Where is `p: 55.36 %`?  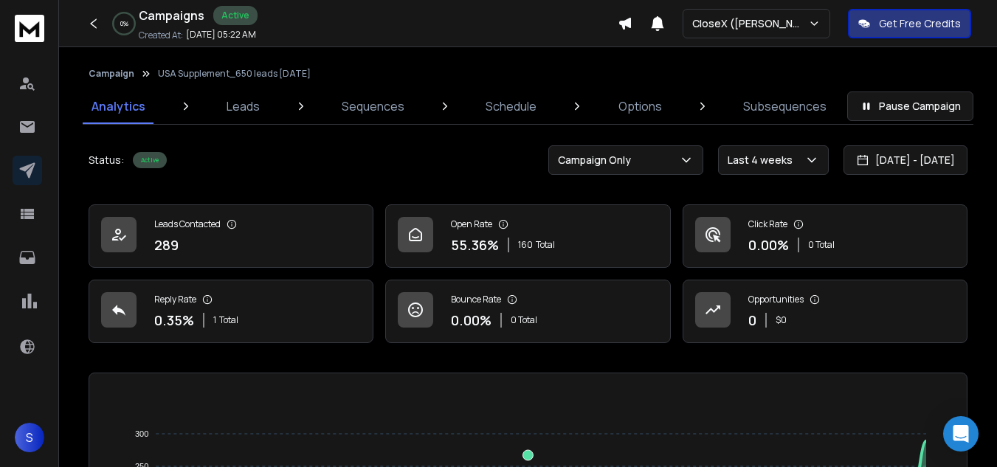 p: 55.36 % is located at coordinates (474, 245).